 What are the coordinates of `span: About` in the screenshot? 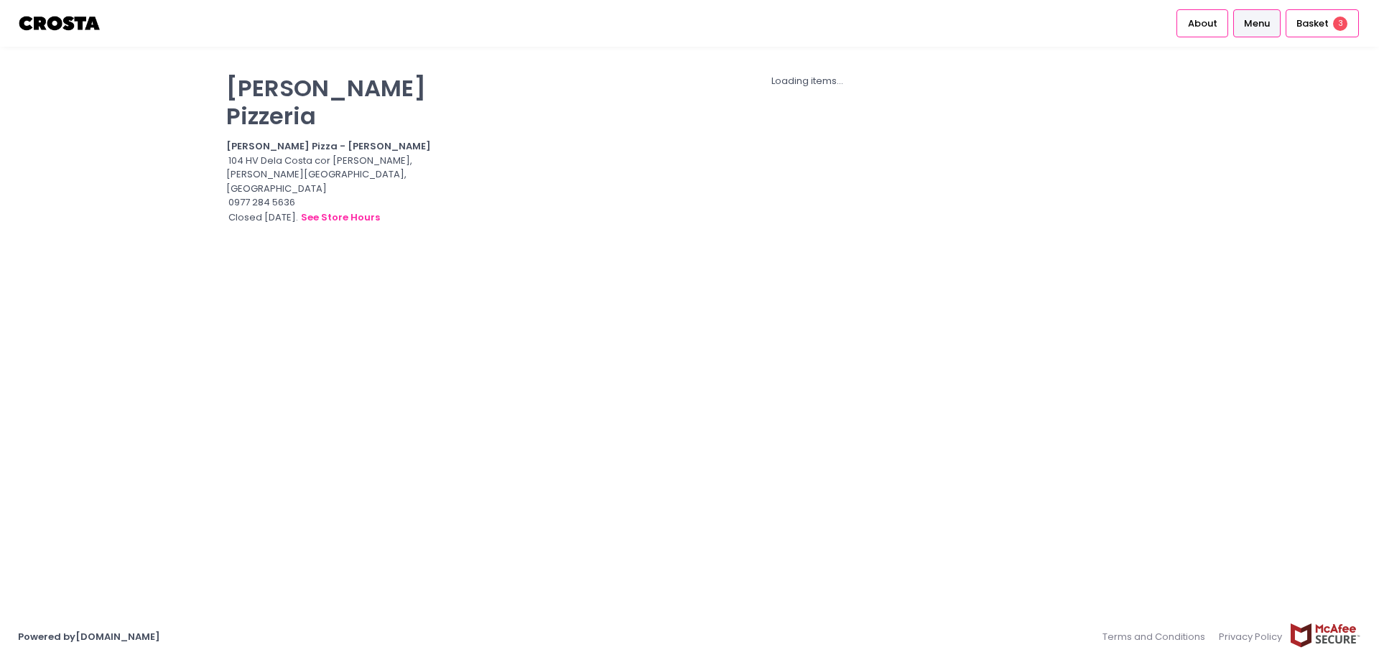 It's located at (1203, 24).